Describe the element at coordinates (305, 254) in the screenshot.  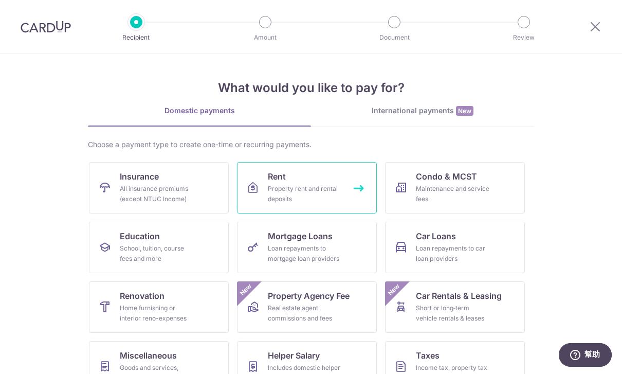
I see `div: Loan repayments to mortgage loan providers` at that location.